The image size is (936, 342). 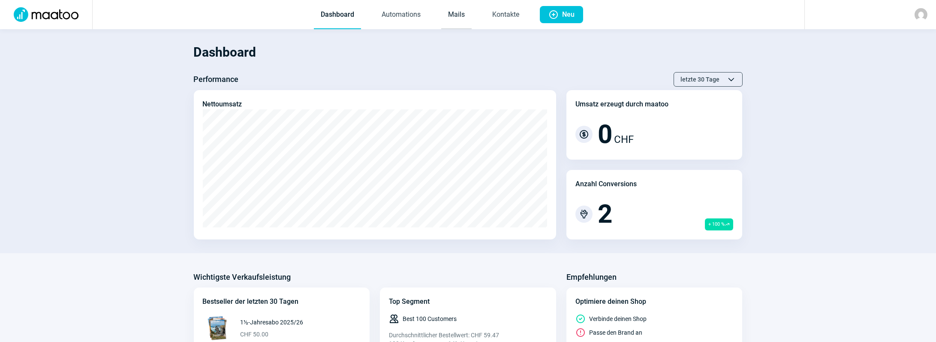 I want to click on span: 1½-Jahresabo 2025/26, so click(x=272, y=322).